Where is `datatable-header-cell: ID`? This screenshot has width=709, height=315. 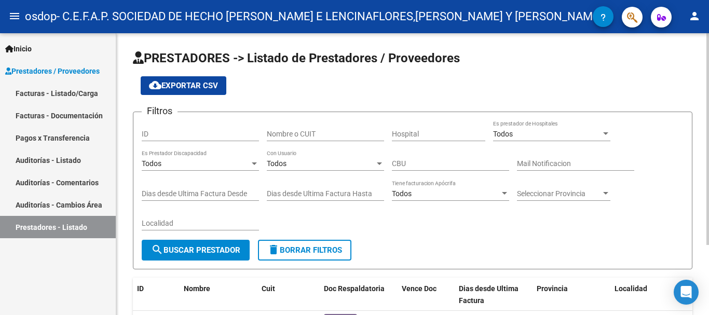 datatable-header-cell: ID is located at coordinates (156, 295).